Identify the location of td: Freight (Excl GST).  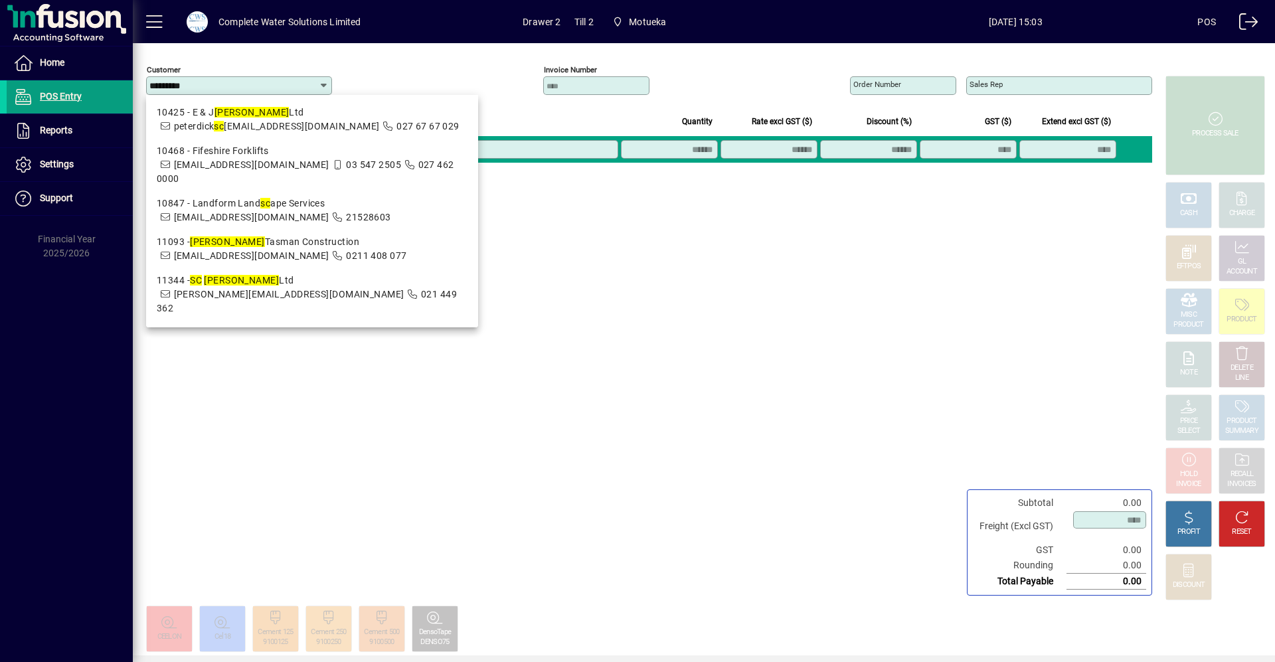
(1019, 526).